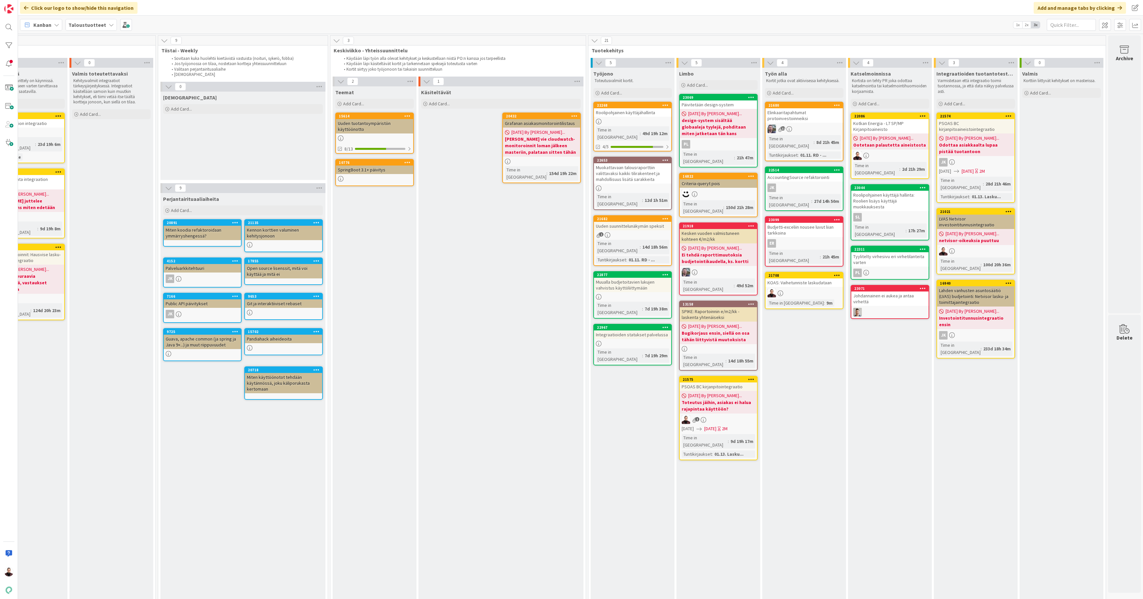 This screenshot has width=1143, height=599. I want to click on div: 23099, so click(805, 220).